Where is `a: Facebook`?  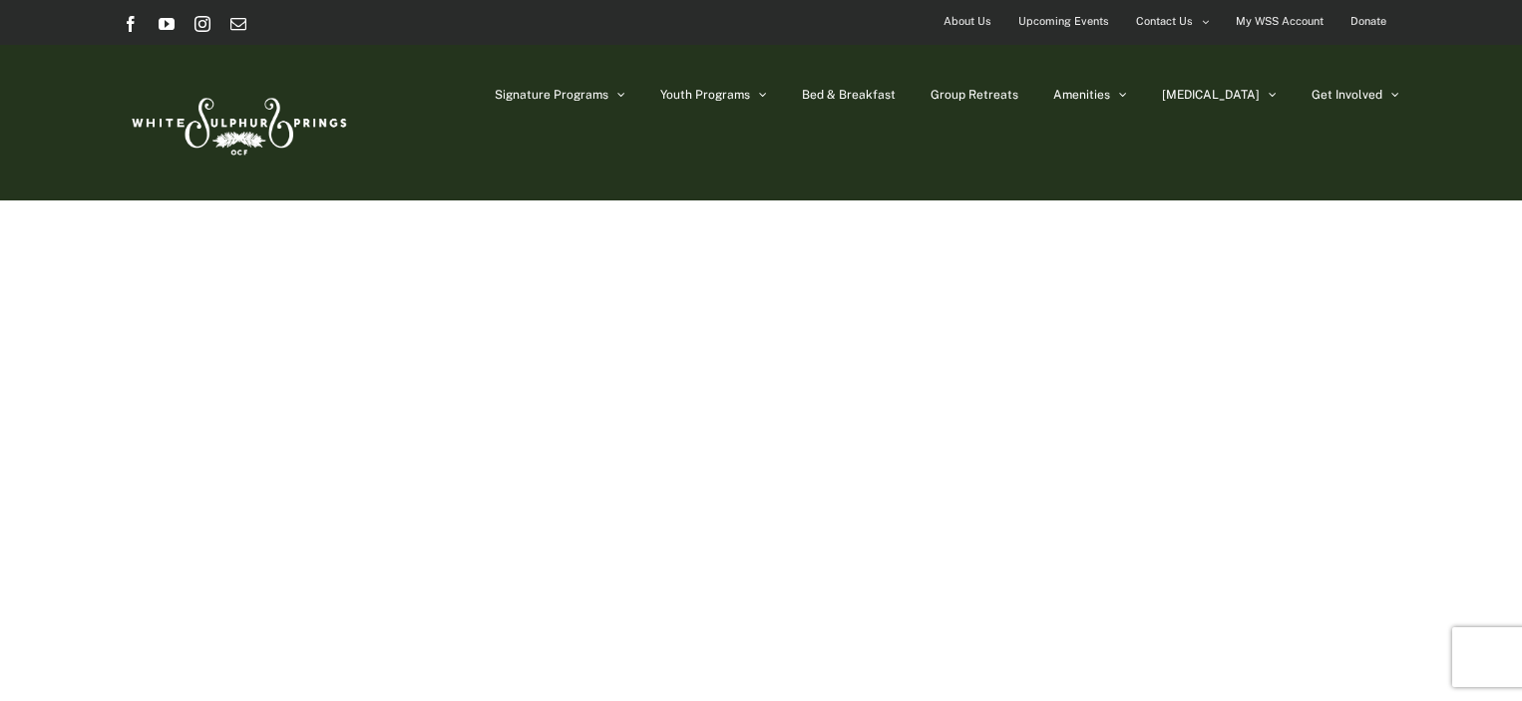
a: Facebook is located at coordinates (131, 24).